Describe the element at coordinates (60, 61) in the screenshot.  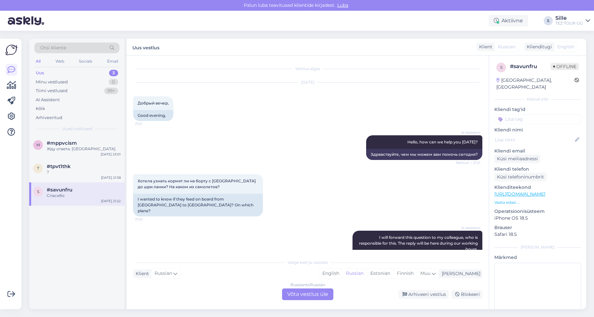
I see `div: Web` at that location.